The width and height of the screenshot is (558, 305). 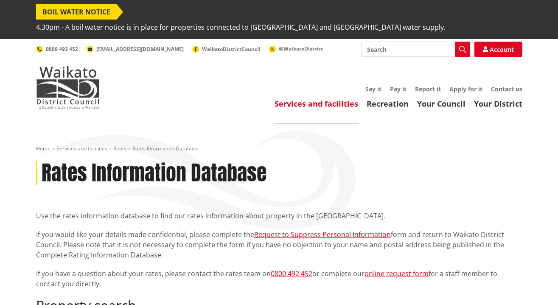 What do you see at coordinates (154, 173) in the screenshot?
I see `h1: Rates Information Database` at bounding box center [154, 173].